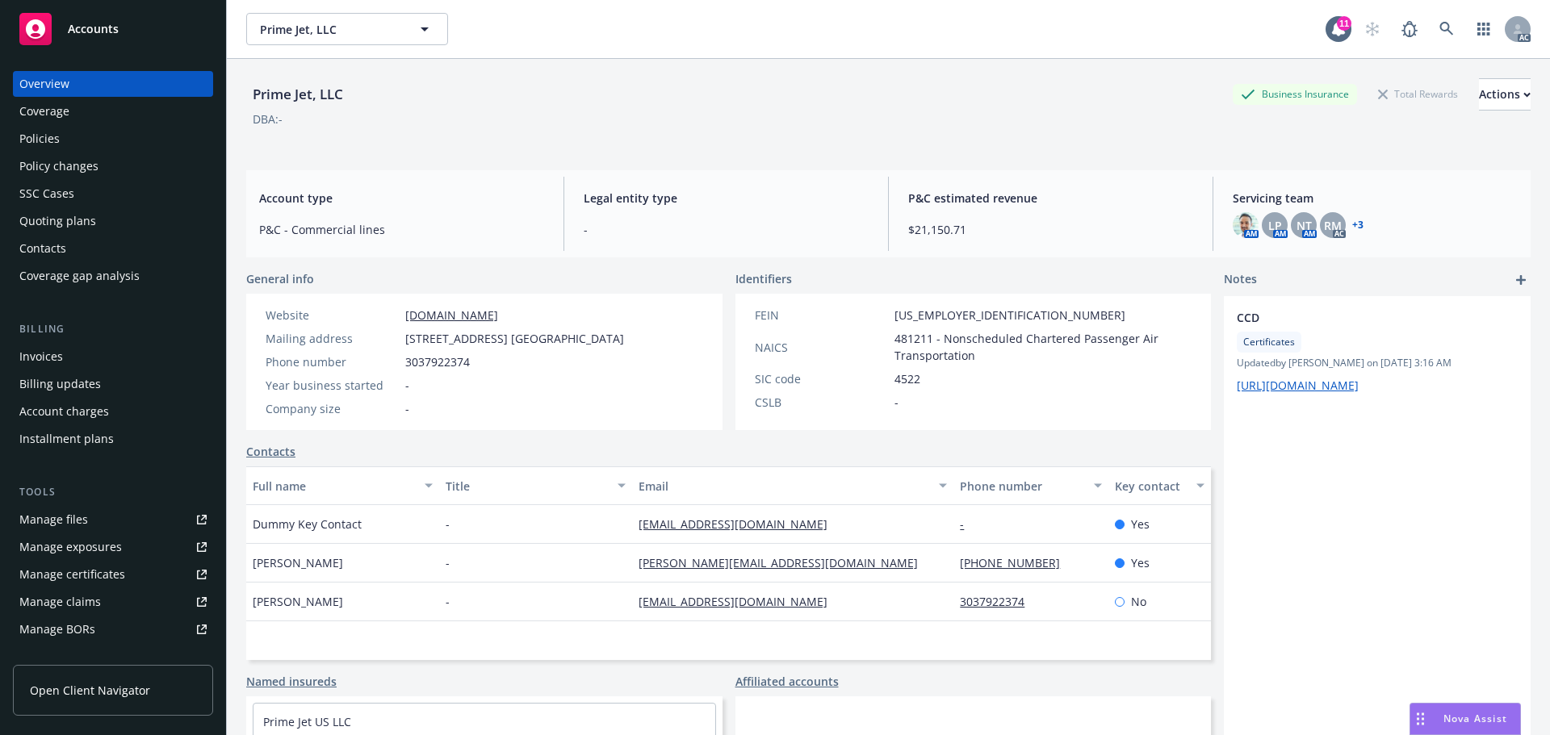 Image resolution: width=1550 pixels, height=735 pixels. Describe the element at coordinates (64, 412) in the screenshot. I see `div: Account charges` at that location.